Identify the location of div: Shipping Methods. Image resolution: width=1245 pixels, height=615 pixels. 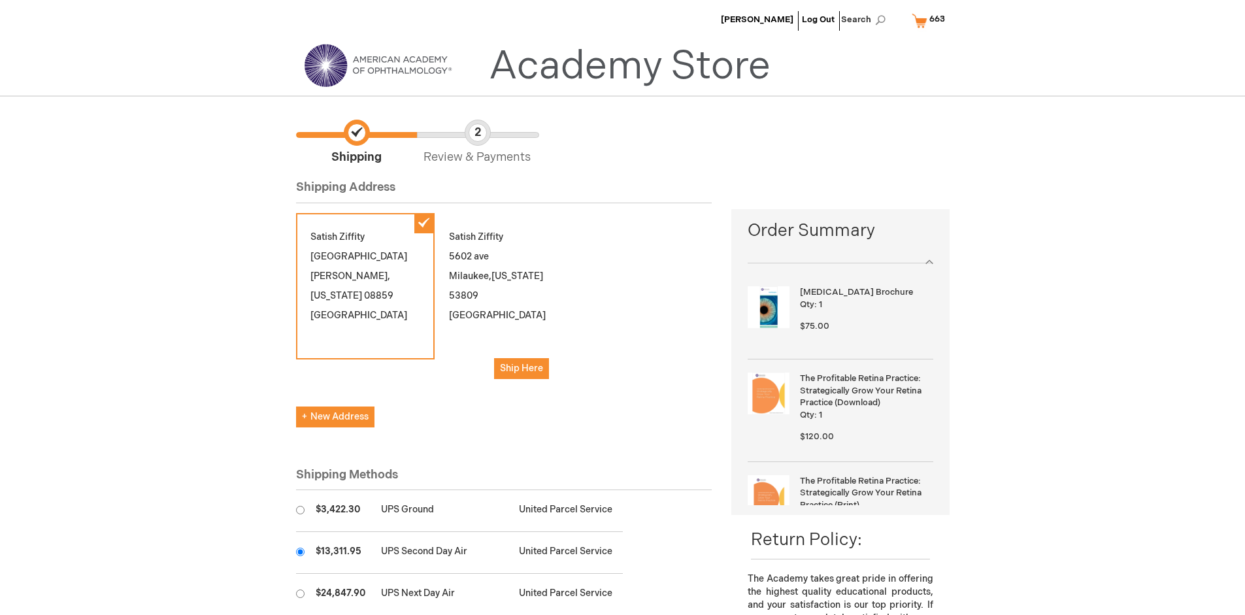
(504, 479).